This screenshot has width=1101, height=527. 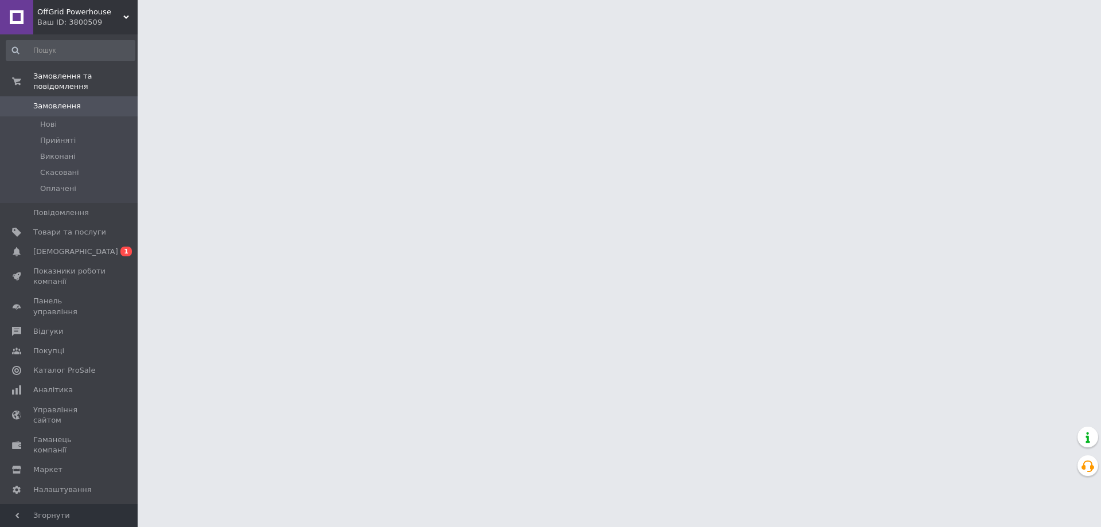 I want to click on span: Покупці, so click(x=49, y=351).